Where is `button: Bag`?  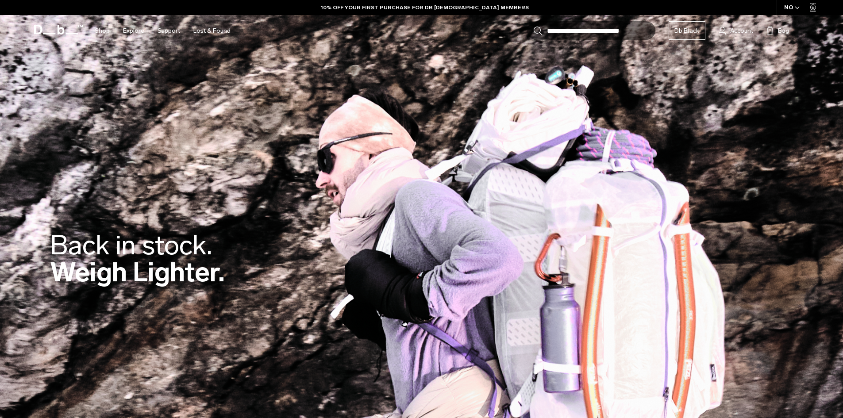 button: Bag is located at coordinates (777, 31).